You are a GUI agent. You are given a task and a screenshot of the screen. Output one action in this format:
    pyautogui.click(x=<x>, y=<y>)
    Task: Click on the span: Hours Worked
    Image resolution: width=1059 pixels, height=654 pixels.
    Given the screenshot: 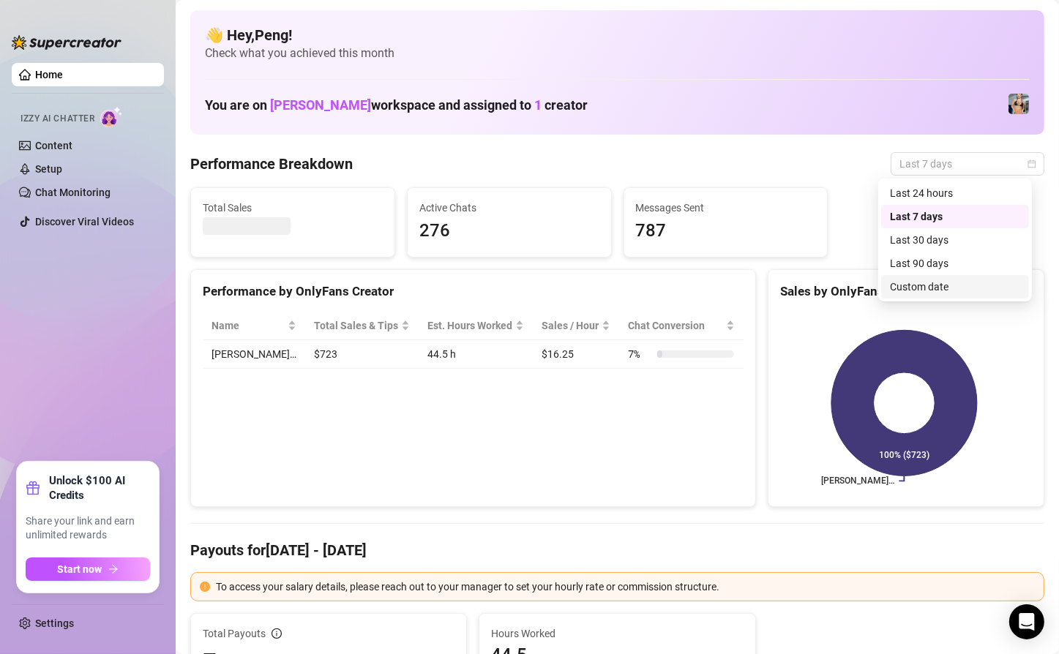 What is the action you would take?
    pyautogui.click(x=617, y=634)
    